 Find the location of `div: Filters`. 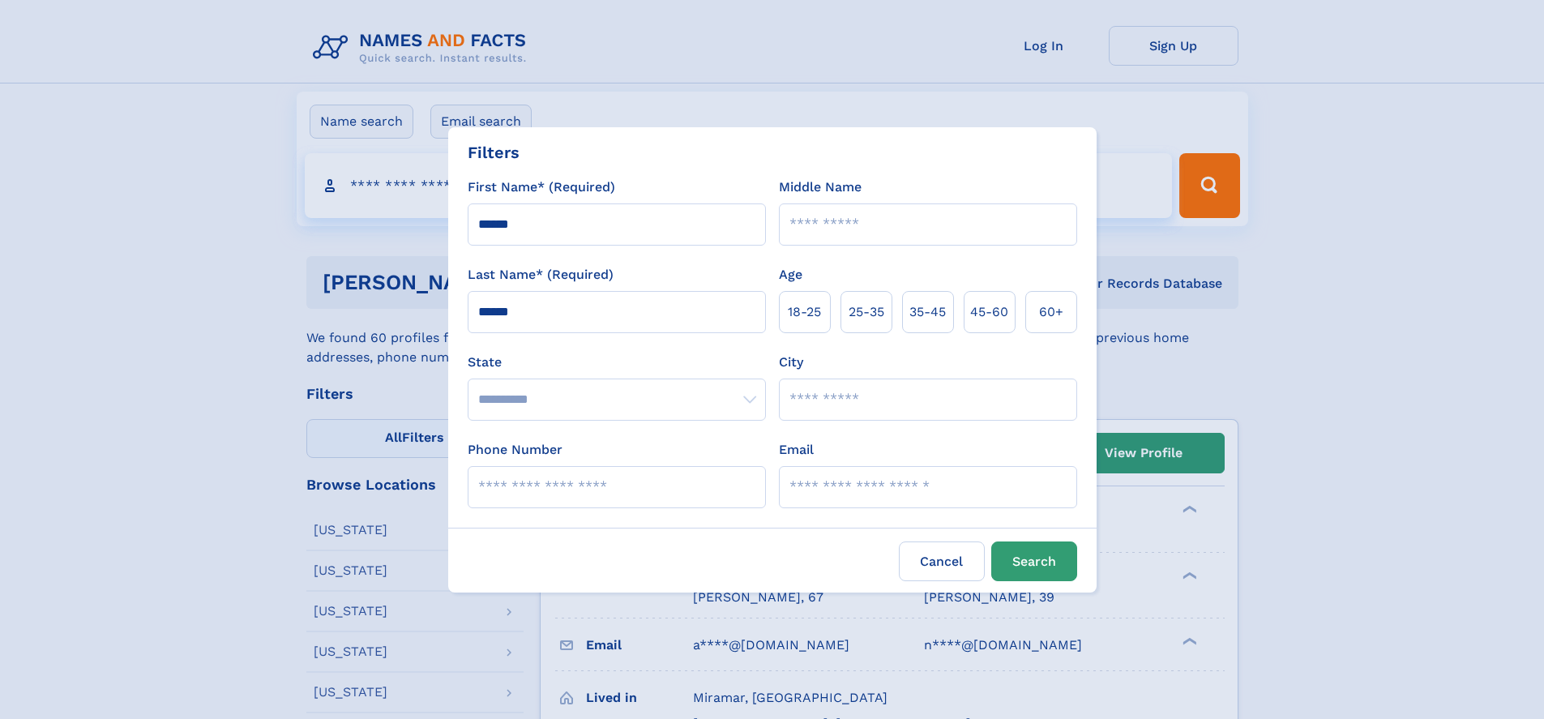

div: Filters is located at coordinates (494, 152).